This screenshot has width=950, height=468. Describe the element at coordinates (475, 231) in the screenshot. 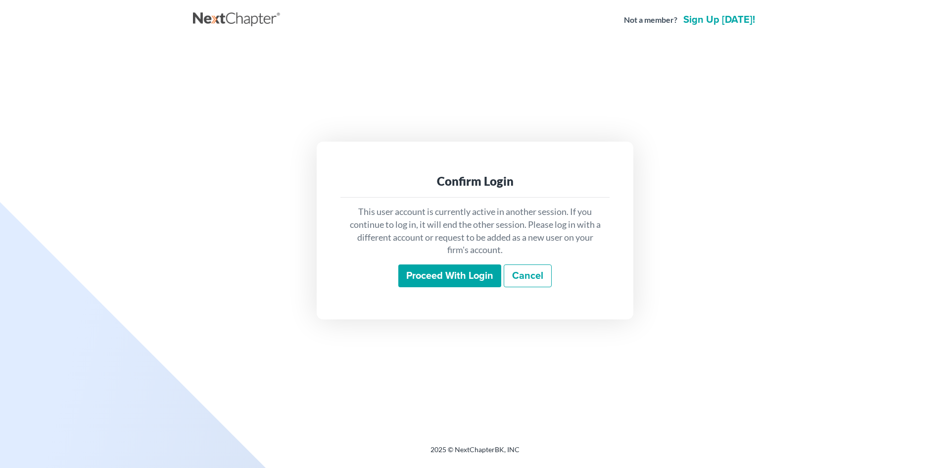

I see `p: This user account is currently active in another session. If you continue to log in, it will end ...` at that location.